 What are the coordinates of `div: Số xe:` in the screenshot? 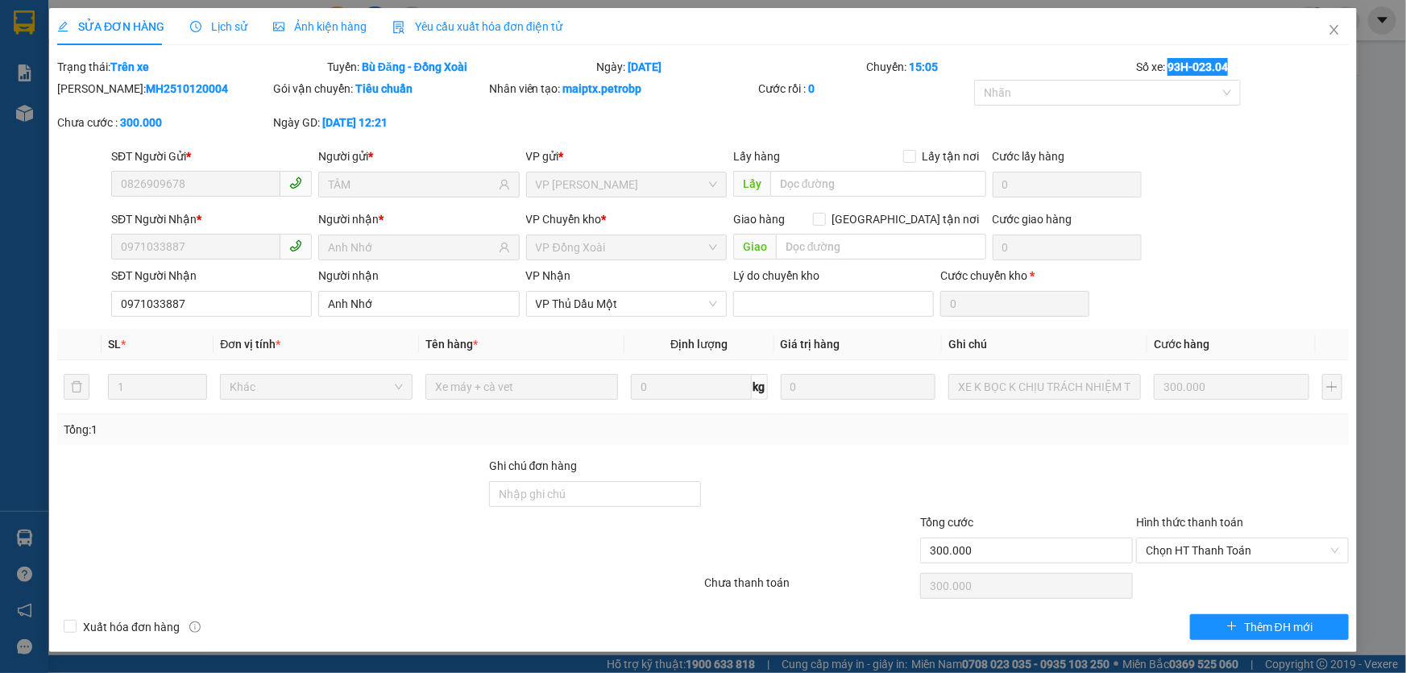 It's located at (1242, 67).